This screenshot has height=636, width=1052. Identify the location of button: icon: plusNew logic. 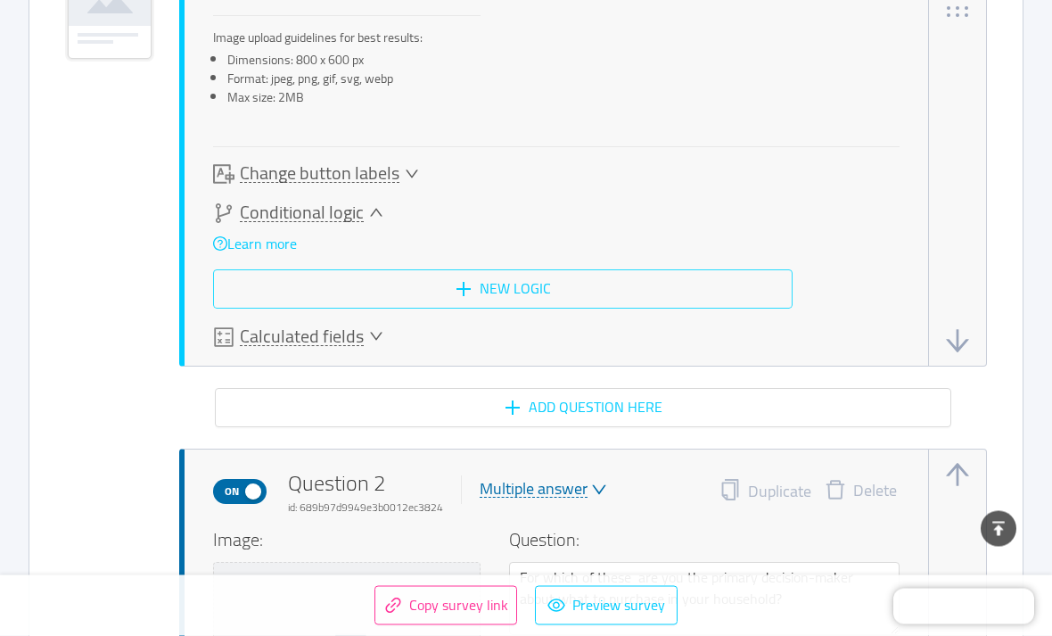
(503, 290).